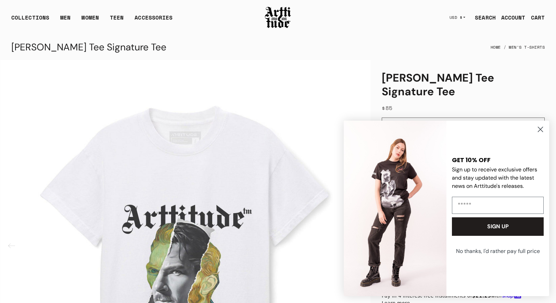 The image size is (556, 303). What do you see at coordinates (496, 47) in the screenshot?
I see `a: Home` at bounding box center [496, 47].